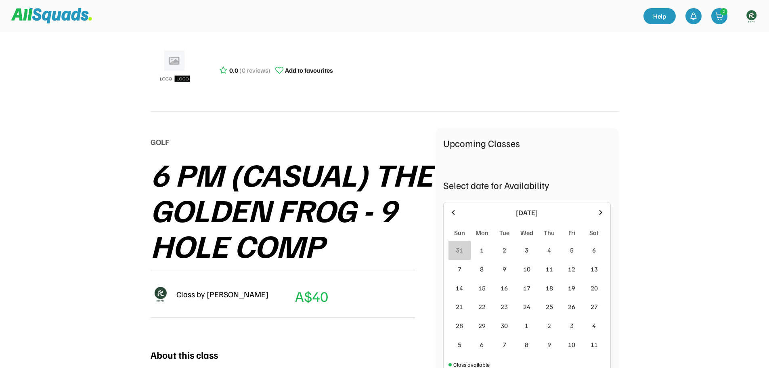 Image resolution: width=769 pixels, height=368 pixels. Describe the element at coordinates (234, 70) in the screenshot. I see `div: 0.0` at that location.